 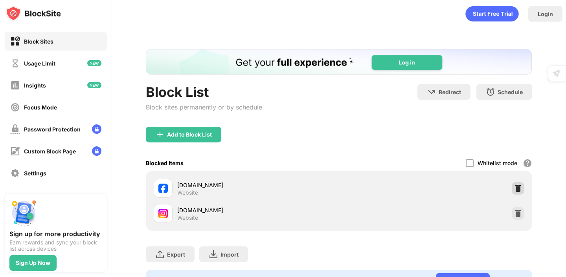 I want to click on div: Sign Up Now, so click(x=33, y=263).